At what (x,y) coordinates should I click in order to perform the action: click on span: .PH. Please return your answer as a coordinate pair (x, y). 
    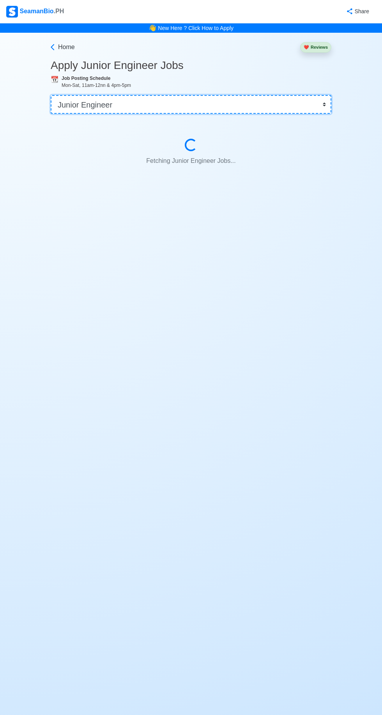
    Looking at the image, I should click on (59, 11).